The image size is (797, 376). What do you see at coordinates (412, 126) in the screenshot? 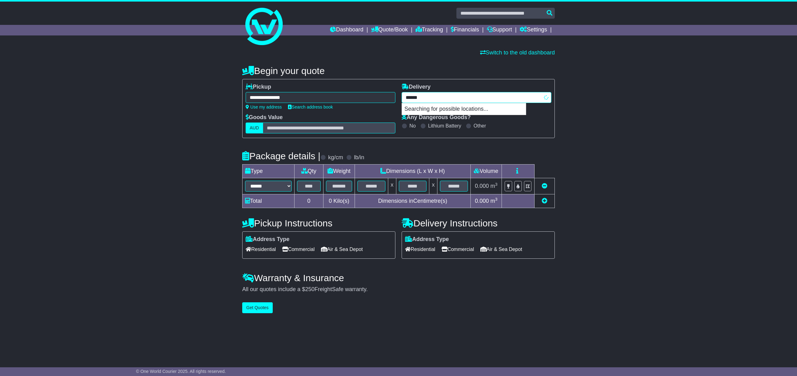
I see `label: No` at bounding box center [412, 126].